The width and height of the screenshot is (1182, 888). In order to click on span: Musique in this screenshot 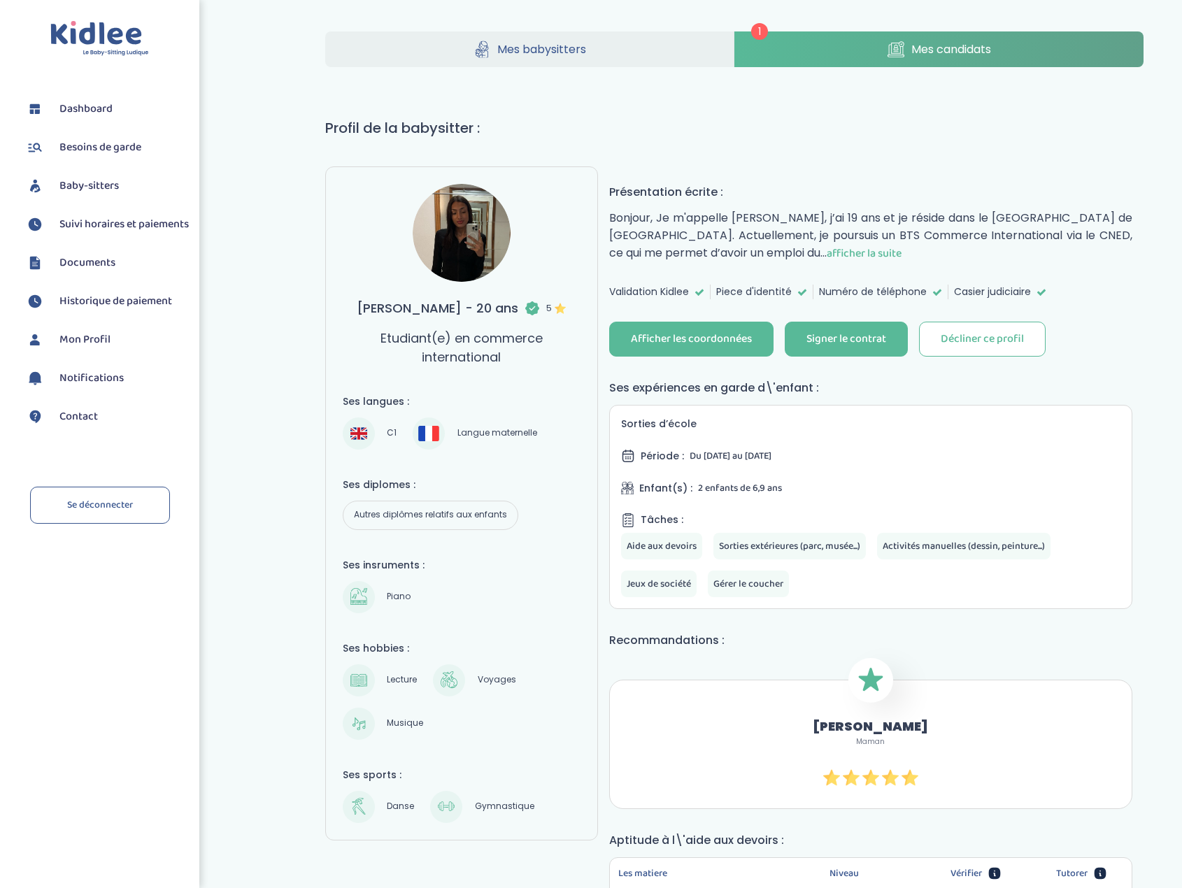, I will do `click(405, 724)`.